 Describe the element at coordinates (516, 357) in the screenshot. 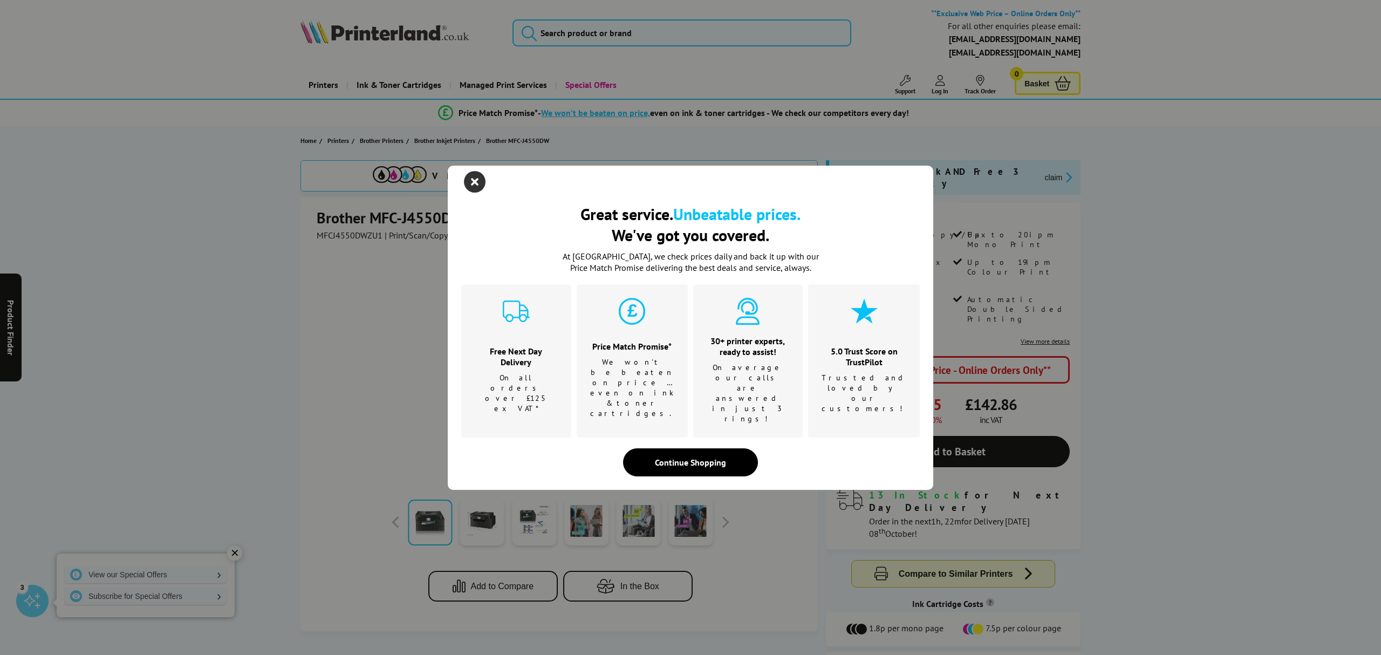

I see `h3: Free Next Day Delivery` at that location.